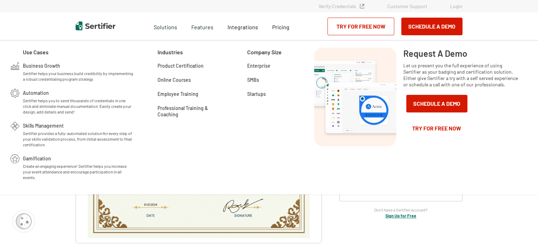 The height and width of the screenshot is (245, 538). Describe the element at coordinates (257, 93) in the screenshot. I see `span: Startups` at that location.